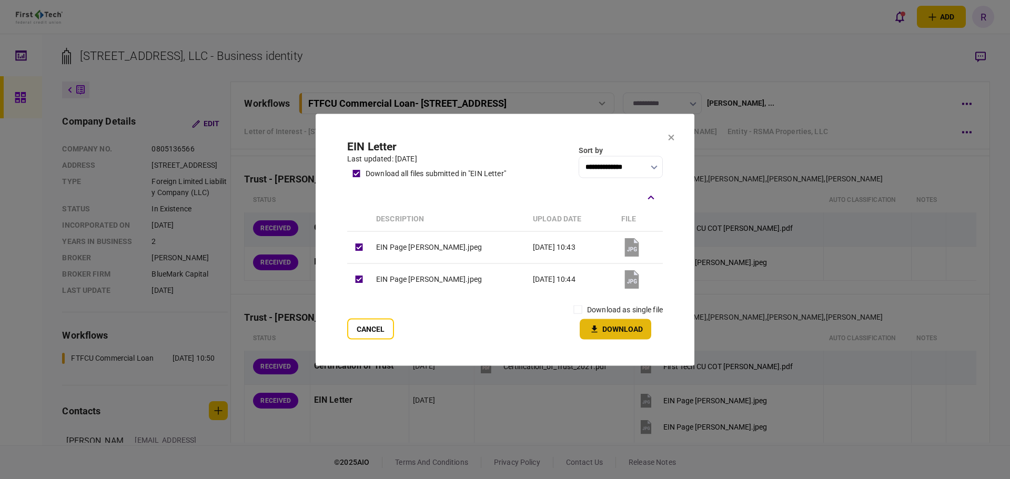 The width and height of the screenshot is (1010, 479). Describe the element at coordinates (370, 329) in the screenshot. I see `button: Cancel` at that location.